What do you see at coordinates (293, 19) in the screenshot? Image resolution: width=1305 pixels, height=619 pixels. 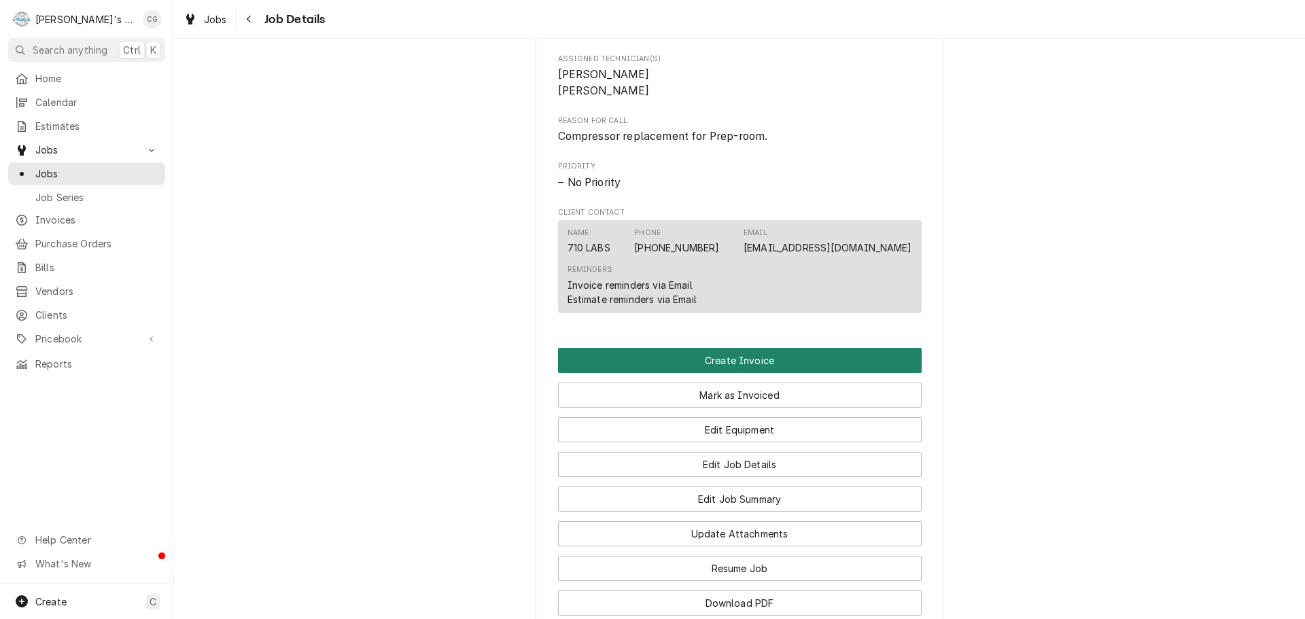 I see `span: Job Details` at bounding box center [293, 19].